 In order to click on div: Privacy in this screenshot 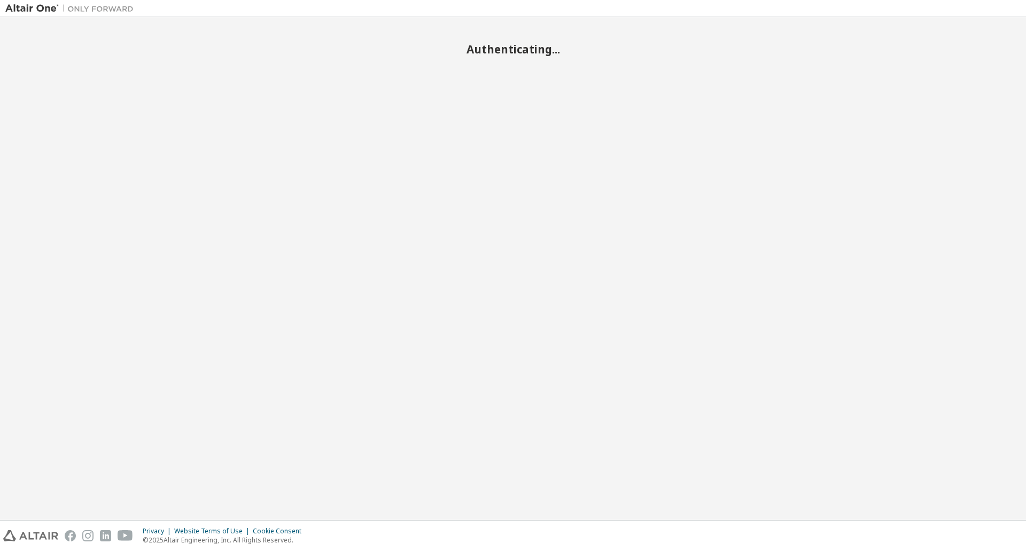, I will do `click(158, 531)`.